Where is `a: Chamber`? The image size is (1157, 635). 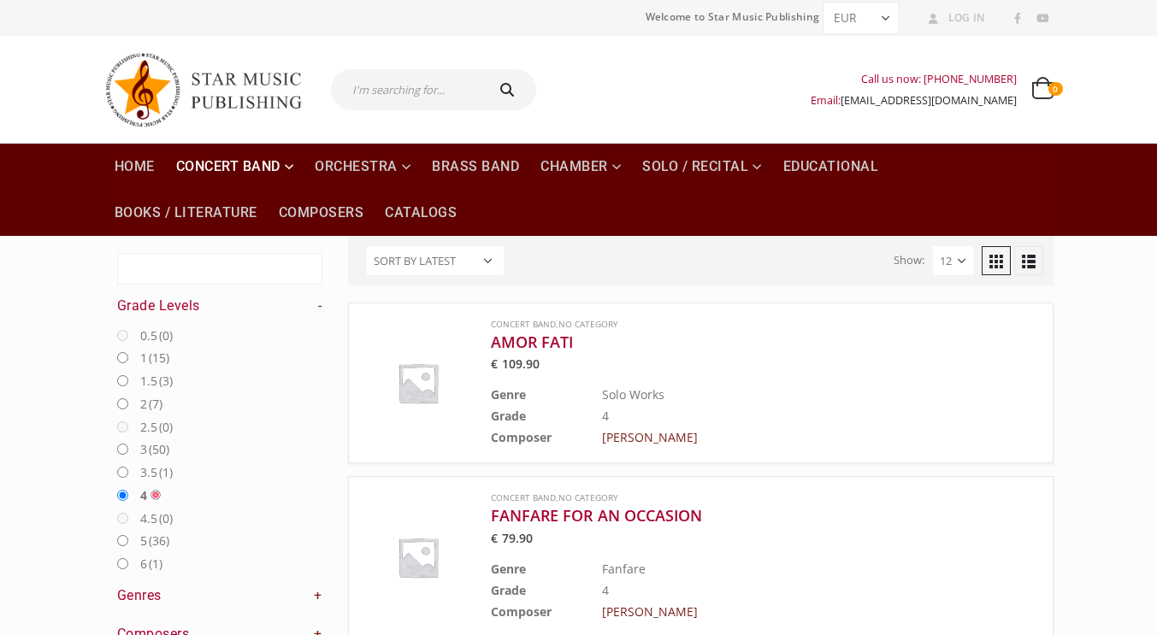
a: Chamber is located at coordinates (581, 167).